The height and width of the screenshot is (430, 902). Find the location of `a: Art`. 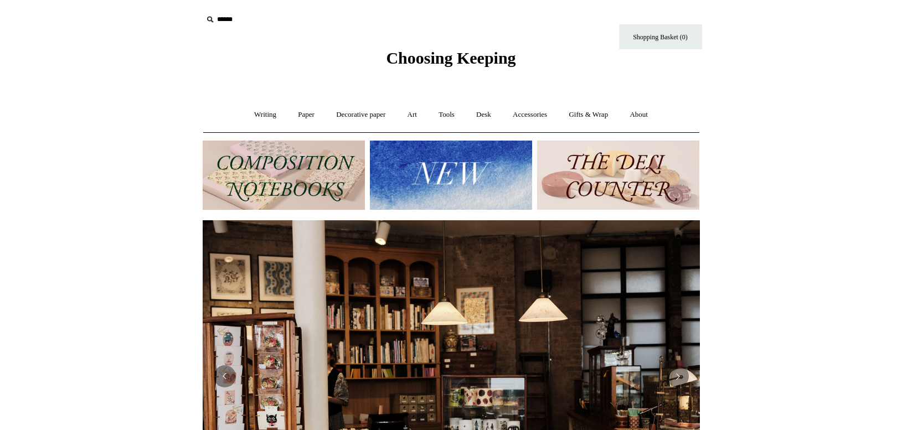

a: Art is located at coordinates (412, 115).